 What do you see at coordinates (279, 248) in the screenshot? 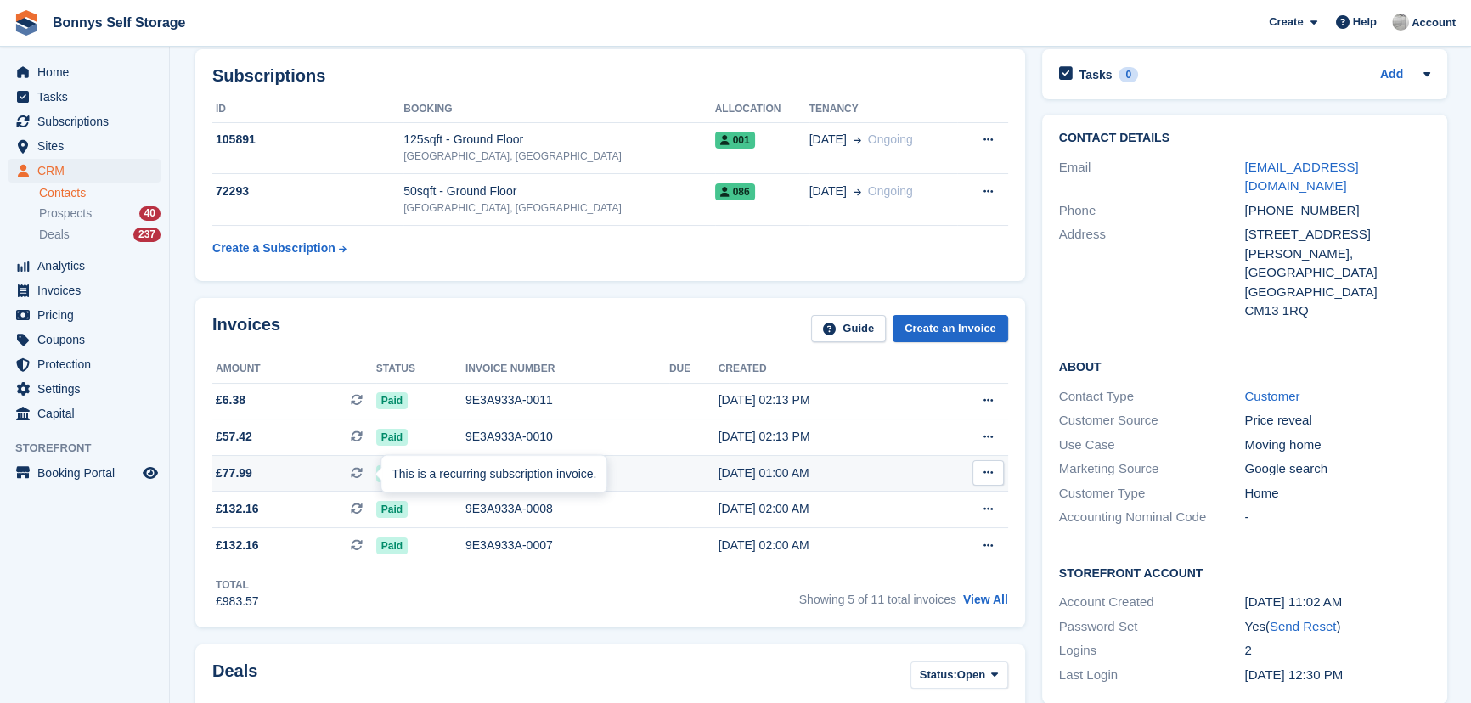
I see `a: Create a Subscription` at bounding box center [279, 248].